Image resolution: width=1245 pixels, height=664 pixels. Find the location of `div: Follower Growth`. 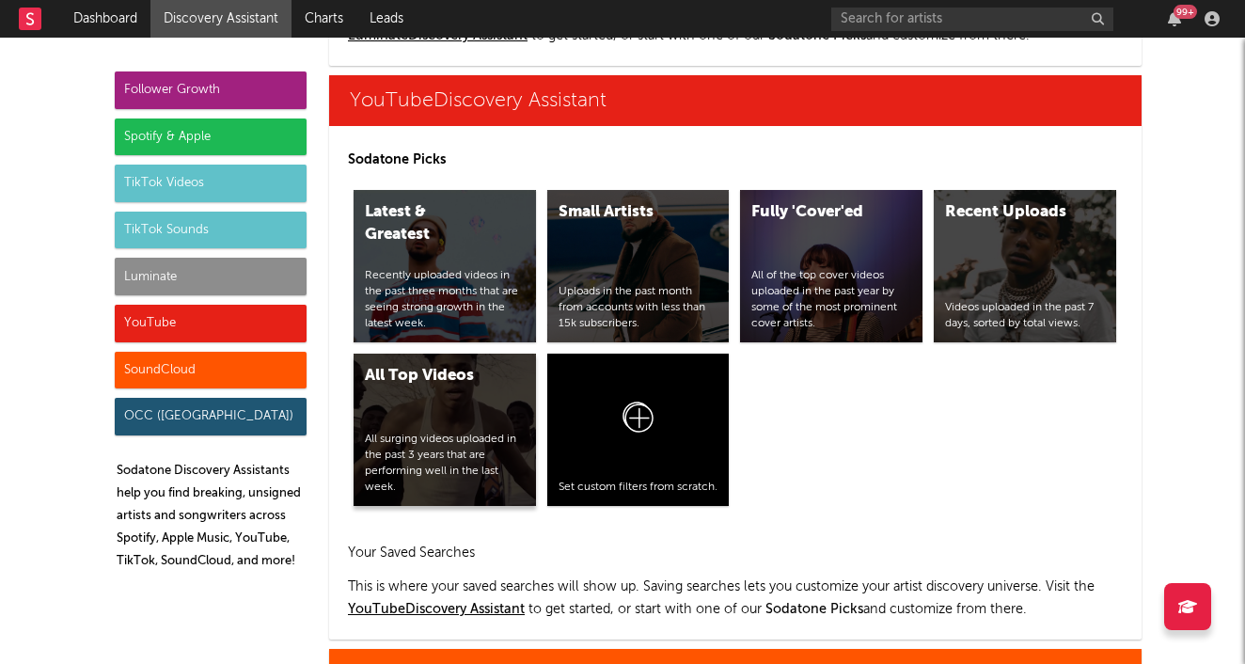

div: Follower Growth is located at coordinates (211, 90).